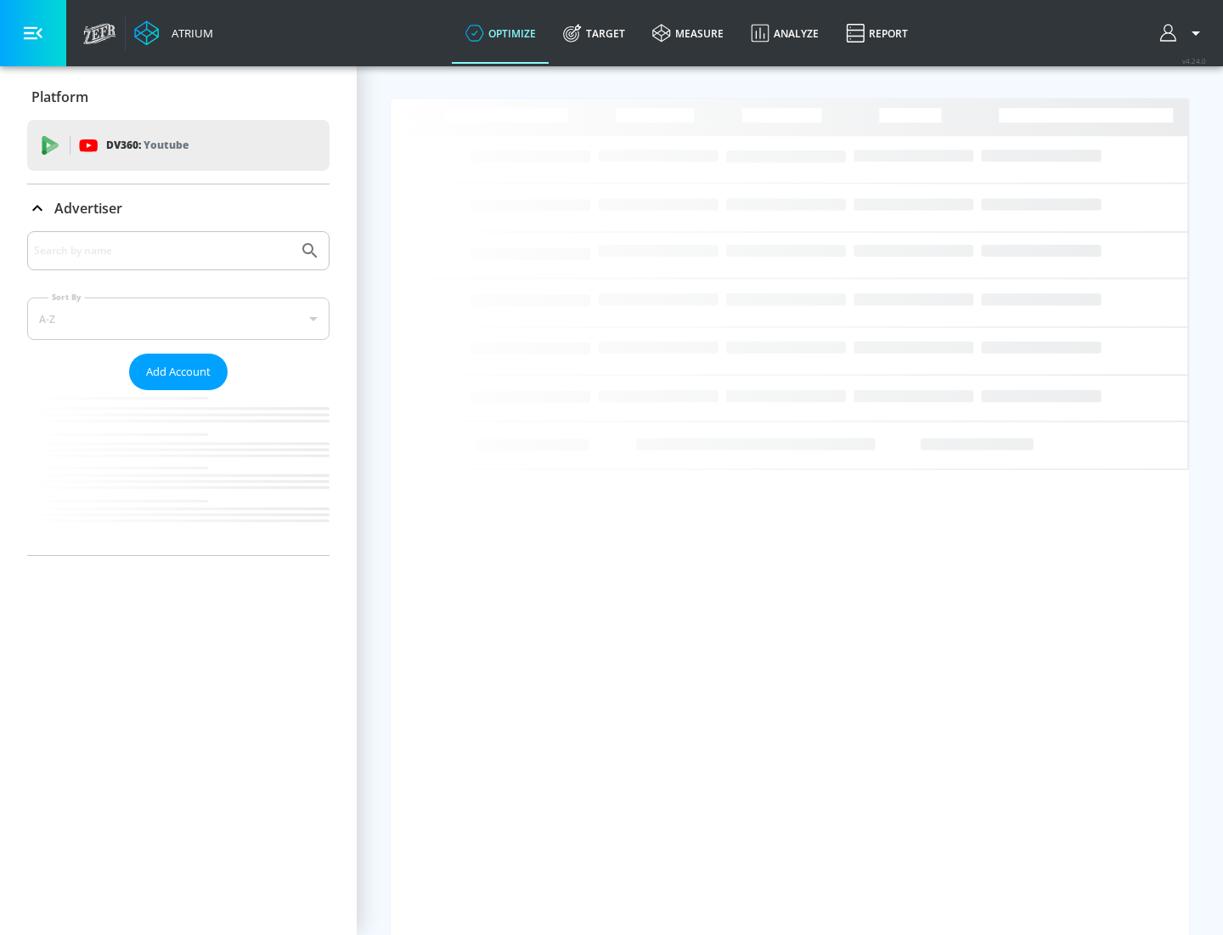 This screenshot has width=1223, height=935. What do you see at coordinates (178, 371) in the screenshot?
I see `span: Add Account` at bounding box center [178, 371].